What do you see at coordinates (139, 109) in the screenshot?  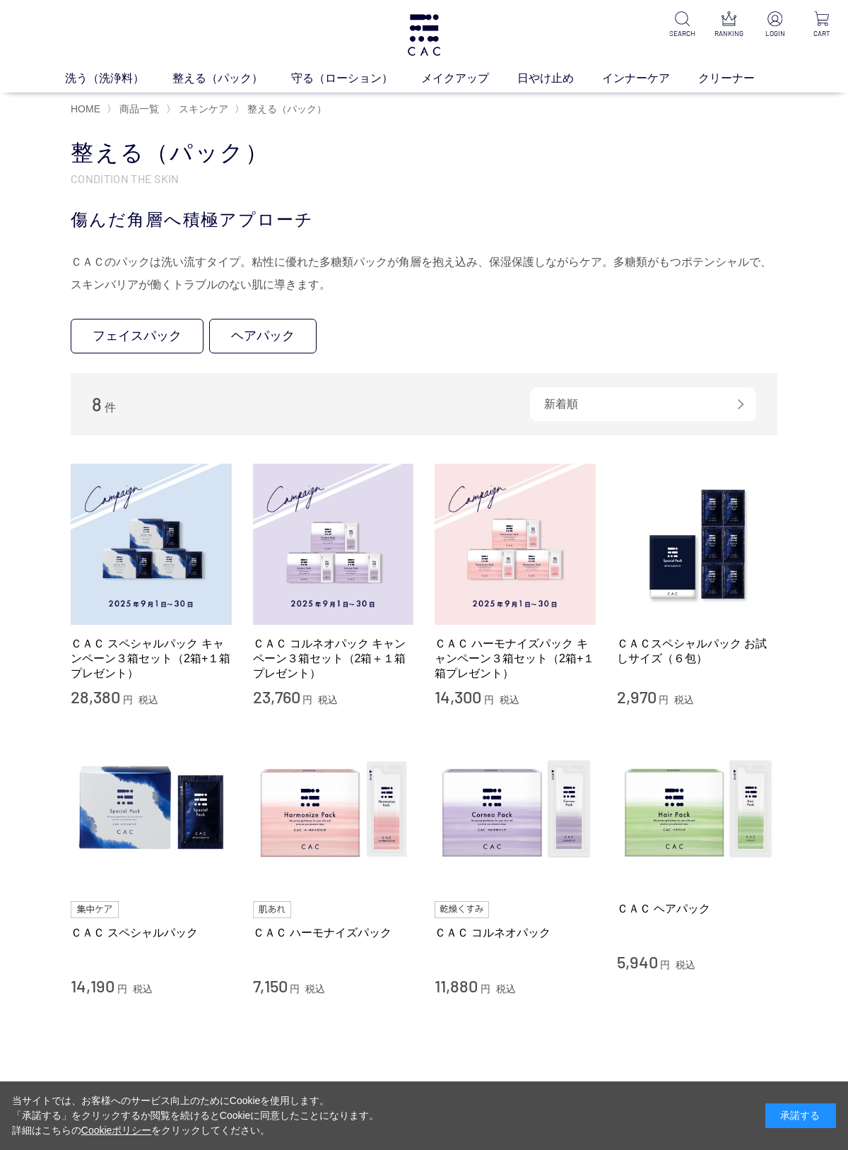 I see `span: 商品一覧` at bounding box center [139, 109].